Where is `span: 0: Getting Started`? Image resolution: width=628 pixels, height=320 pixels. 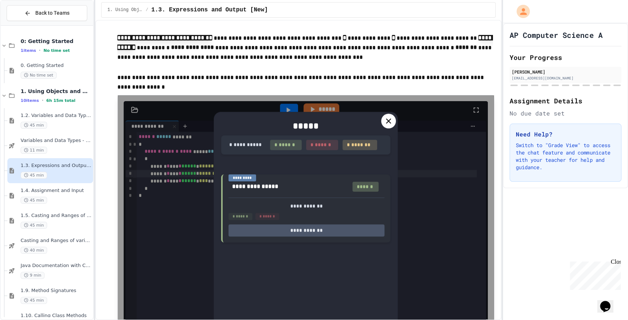 span: 0: Getting Started is located at coordinates (56, 41).